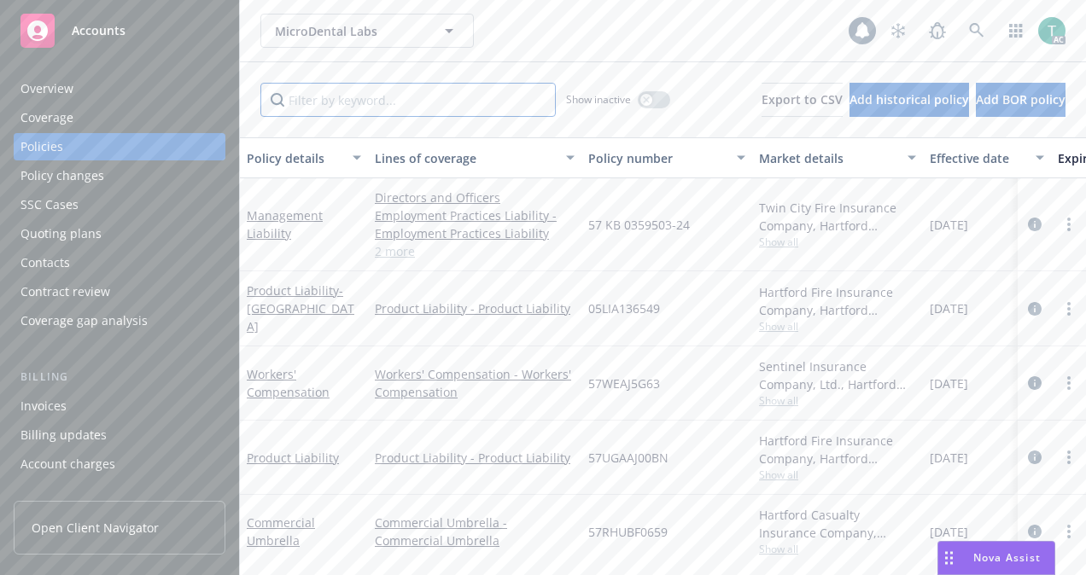 Image resolution: width=1086 pixels, height=575 pixels. What do you see at coordinates (119, 435) in the screenshot?
I see `a: Billing updates` at bounding box center [119, 435].